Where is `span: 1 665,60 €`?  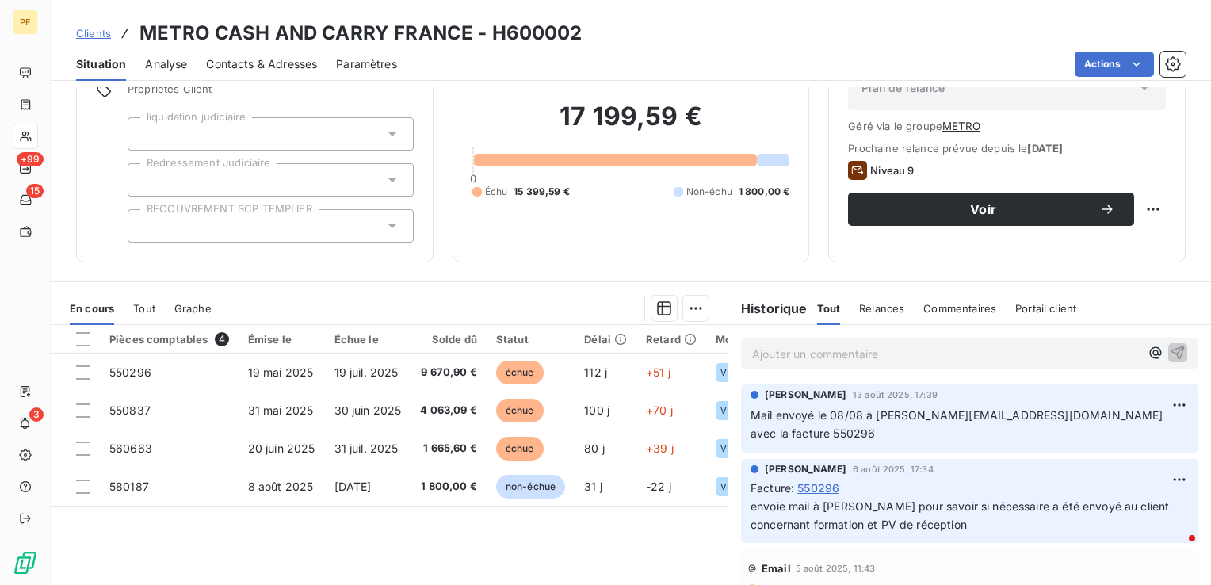
span: 1 665,60 € is located at coordinates (449, 449).